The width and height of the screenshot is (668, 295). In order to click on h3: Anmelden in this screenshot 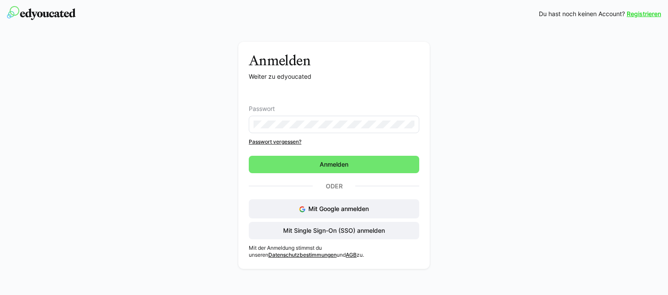, I will do `click(334, 60)`.